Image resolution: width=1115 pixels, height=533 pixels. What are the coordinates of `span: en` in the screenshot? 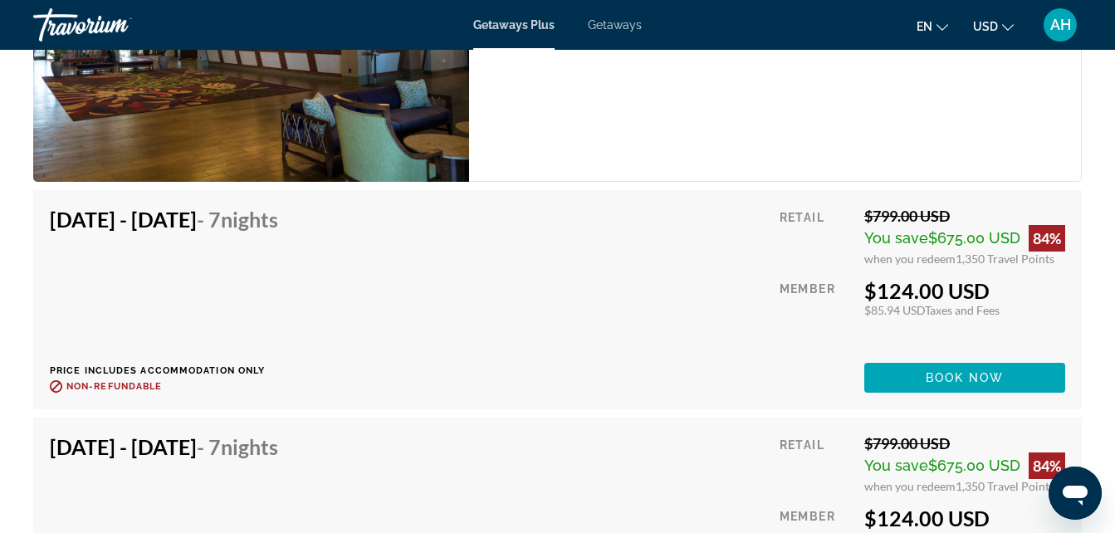 It's located at (924, 27).